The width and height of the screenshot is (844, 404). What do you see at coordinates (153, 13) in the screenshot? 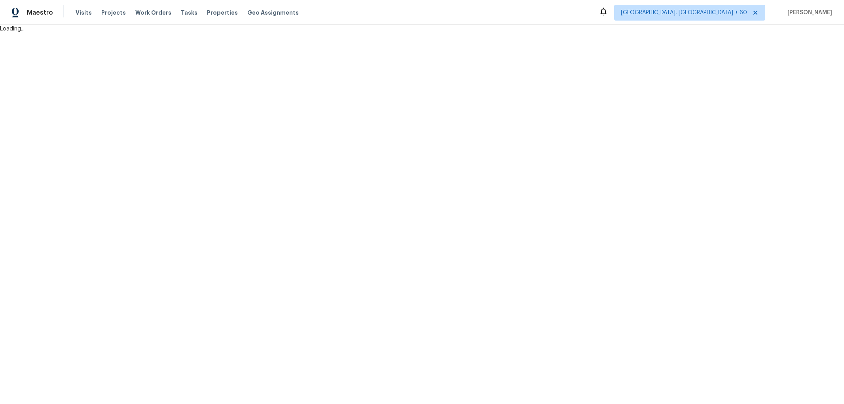
I see `span: Work Orders` at bounding box center [153, 13].